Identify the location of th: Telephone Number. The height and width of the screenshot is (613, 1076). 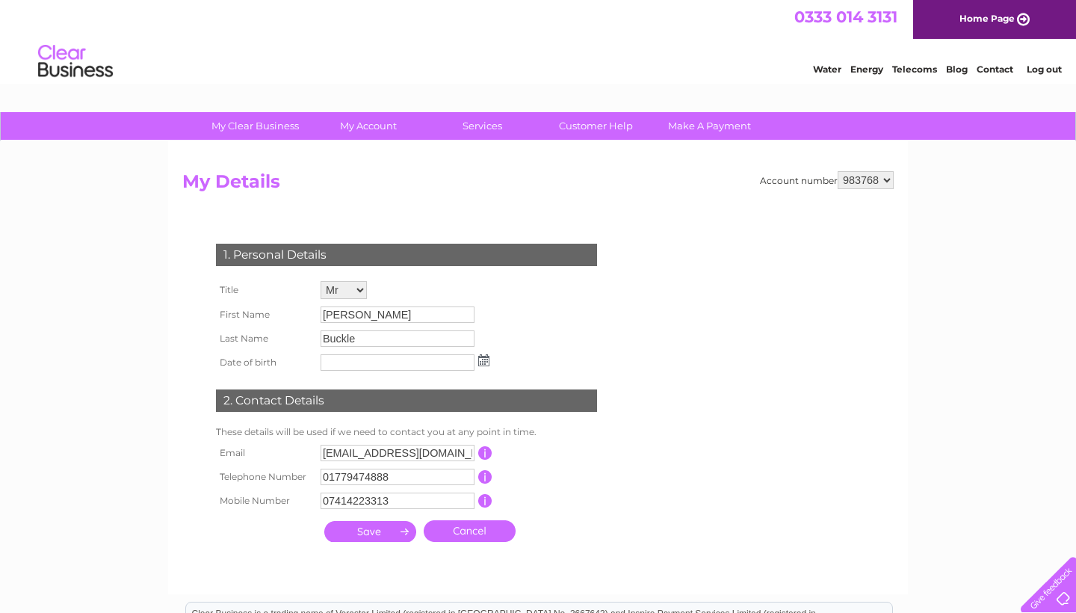
(265, 477).